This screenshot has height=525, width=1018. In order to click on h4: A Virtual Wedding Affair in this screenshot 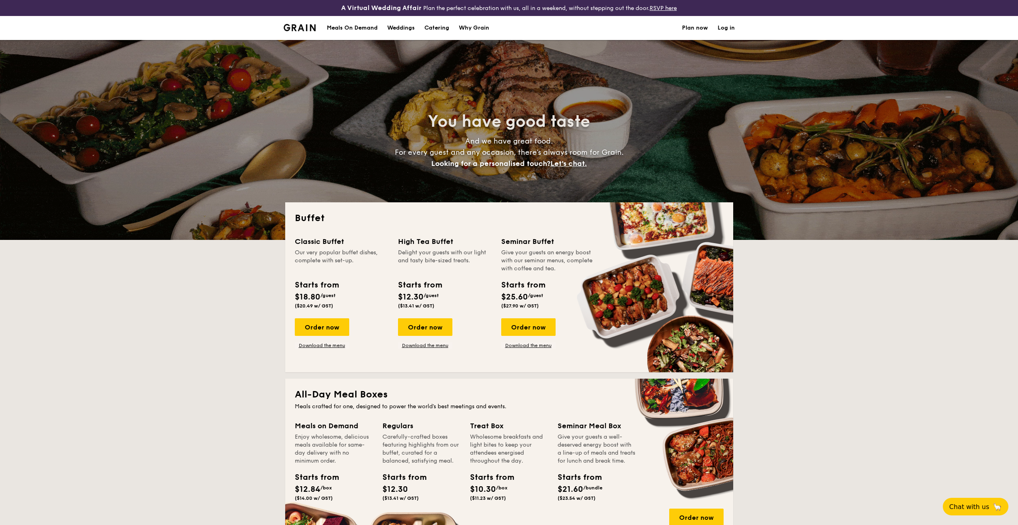, I will do `click(381, 8)`.